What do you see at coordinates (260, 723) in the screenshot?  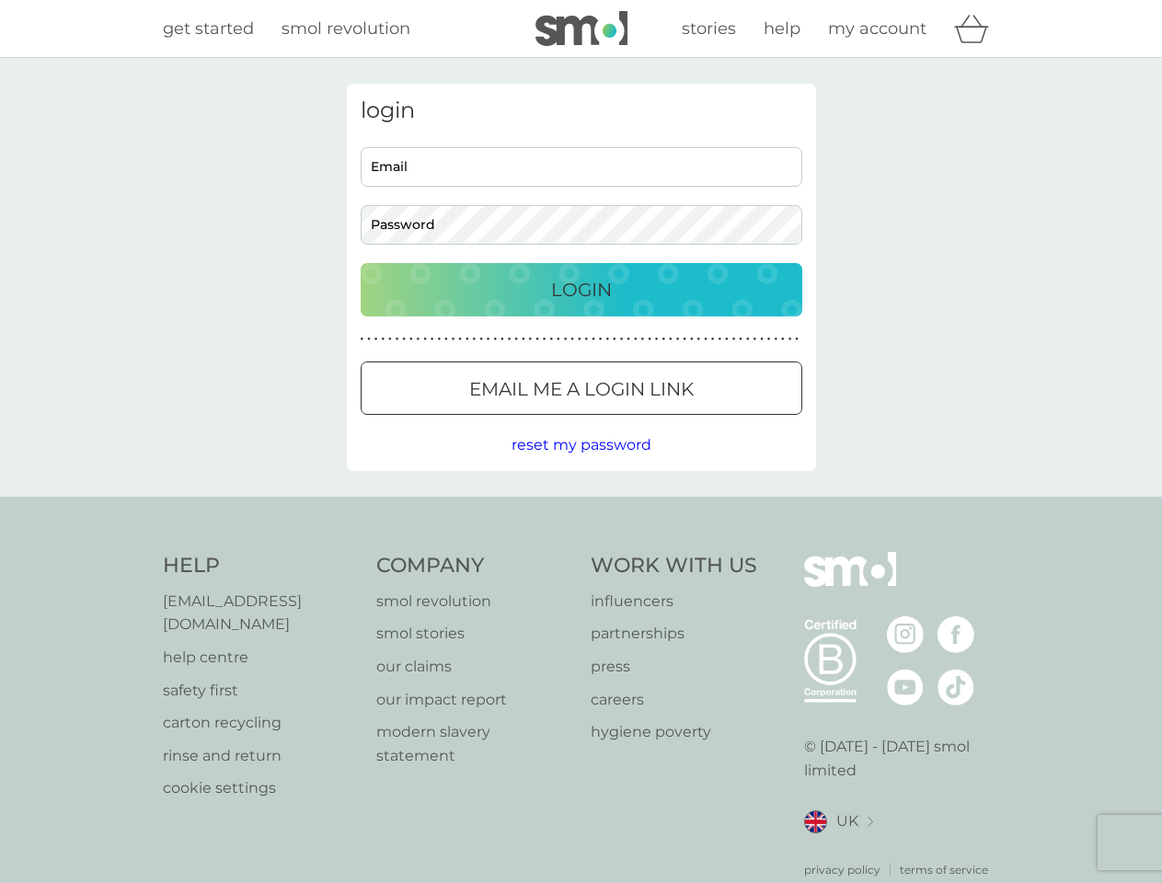 I see `p: carton recycling` at bounding box center [260, 723].